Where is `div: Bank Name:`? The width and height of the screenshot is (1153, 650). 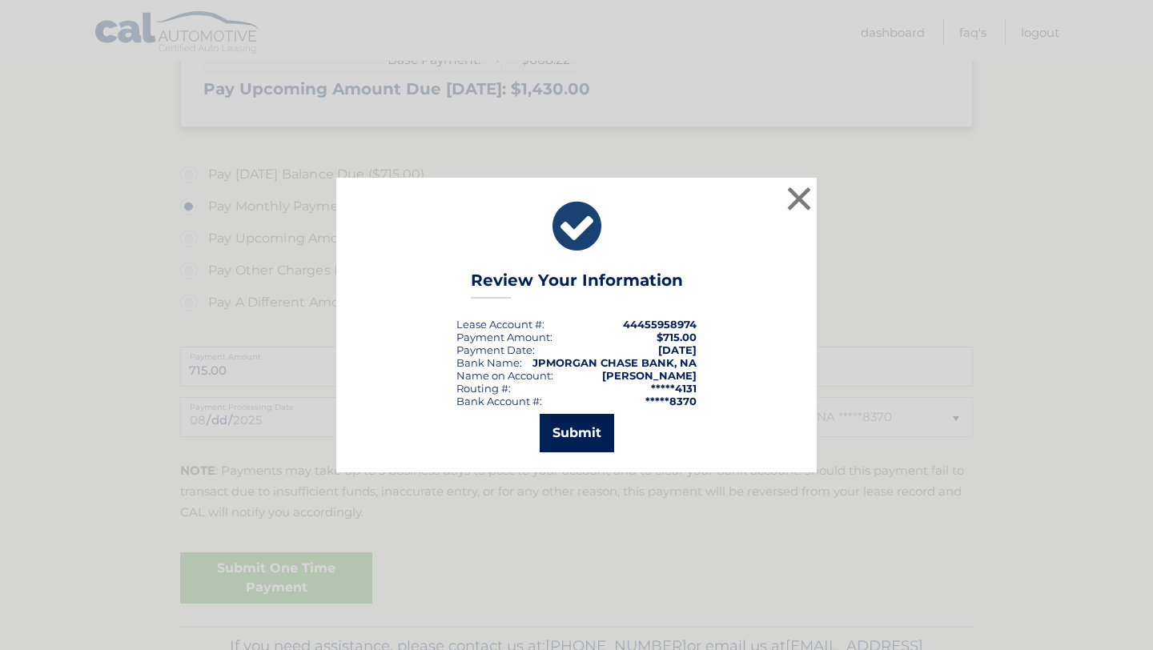 div: Bank Name: is located at coordinates (489, 363).